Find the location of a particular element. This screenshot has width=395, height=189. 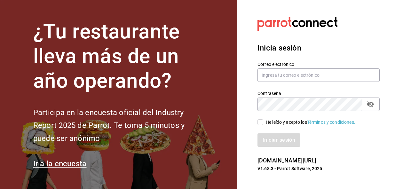

p: V1.68.3 - Parrot Software, 2025. is located at coordinates (319, 169).